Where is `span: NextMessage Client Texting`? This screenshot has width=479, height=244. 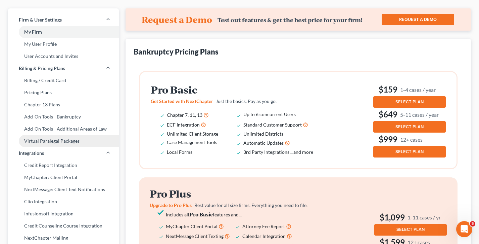
span: NextMessage Client Texting is located at coordinates (195, 236).